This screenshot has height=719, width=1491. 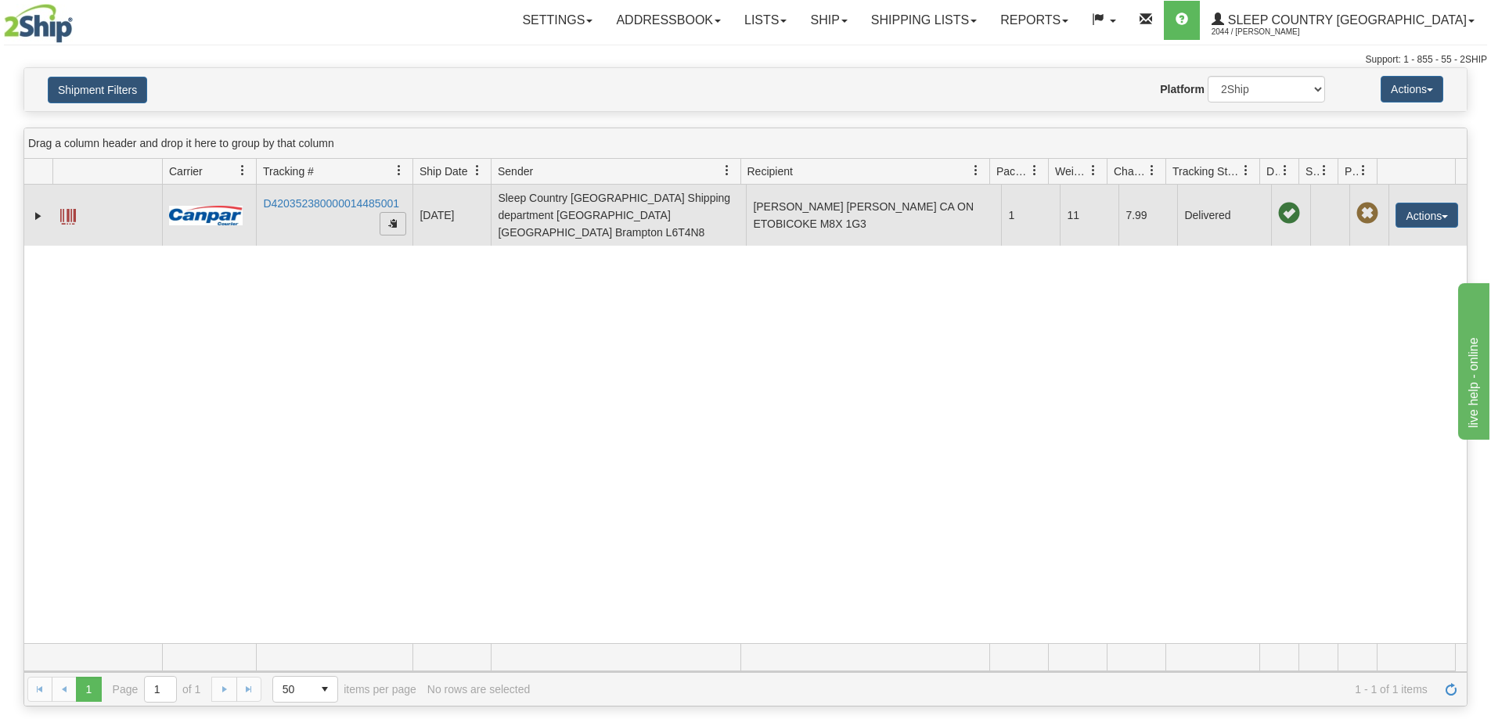 What do you see at coordinates (1071, 171) in the screenshot?
I see `span: Weight` at bounding box center [1071, 171].